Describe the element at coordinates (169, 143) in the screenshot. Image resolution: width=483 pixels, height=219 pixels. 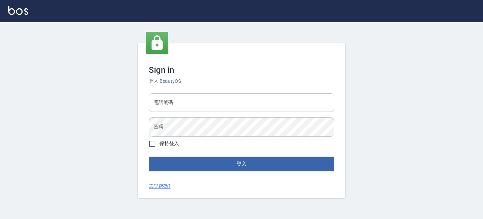
I see `span: 保持登入` at that location.